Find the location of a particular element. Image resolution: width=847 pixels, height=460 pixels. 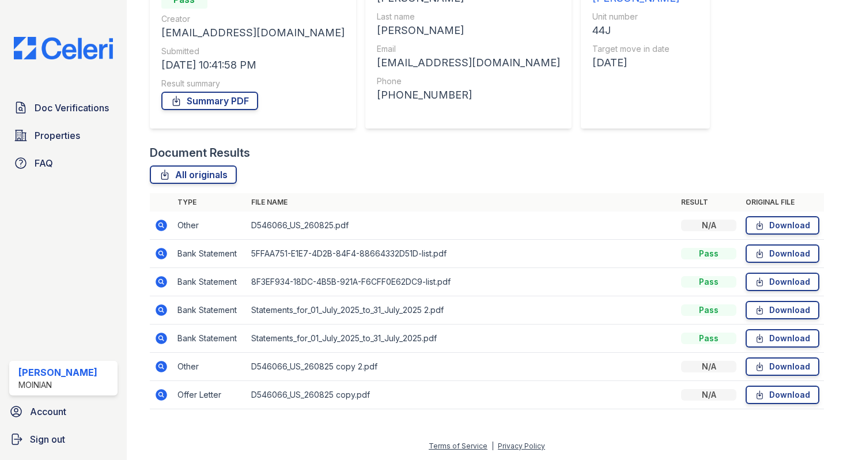

a: Summary PDF is located at coordinates (210, 101).